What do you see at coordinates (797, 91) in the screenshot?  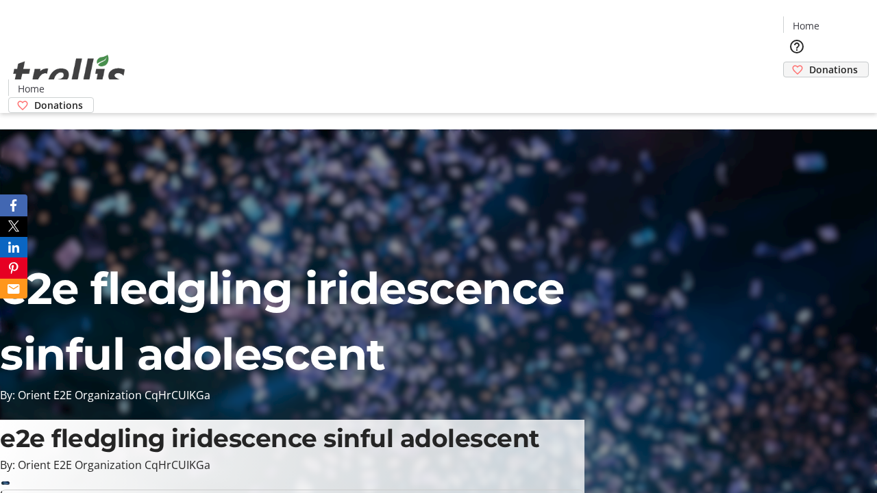 I see `button: Cart` at bounding box center [797, 91].